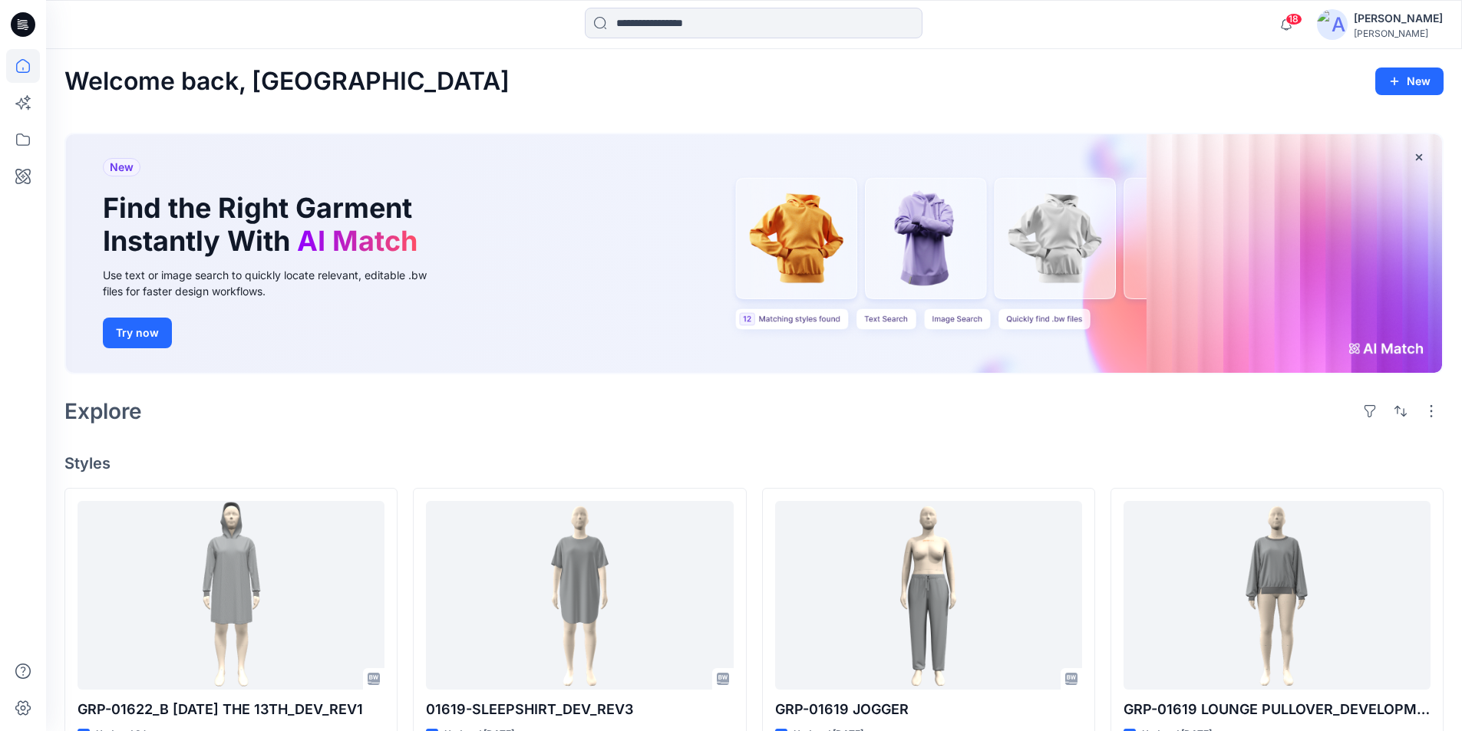 Image resolution: width=1462 pixels, height=731 pixels. Describe the element at coordinates (579, 710) in the screenshot. I see `p: 01619-SLEEPSHIRT_DEV_REV3` at that location.